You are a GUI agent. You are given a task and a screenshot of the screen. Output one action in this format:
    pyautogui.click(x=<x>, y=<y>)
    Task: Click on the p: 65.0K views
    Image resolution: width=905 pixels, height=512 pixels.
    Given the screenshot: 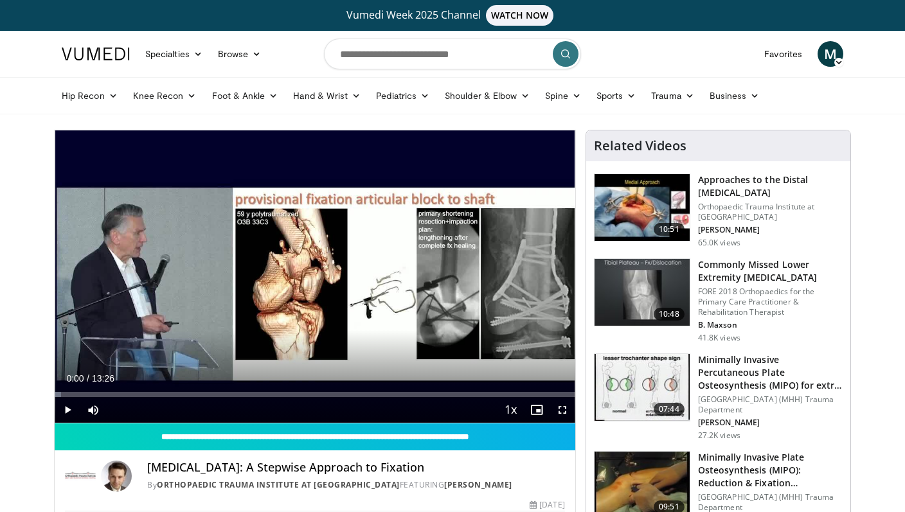 What is the action you would take?
    pyautogui.click(x=719, y=243)
    